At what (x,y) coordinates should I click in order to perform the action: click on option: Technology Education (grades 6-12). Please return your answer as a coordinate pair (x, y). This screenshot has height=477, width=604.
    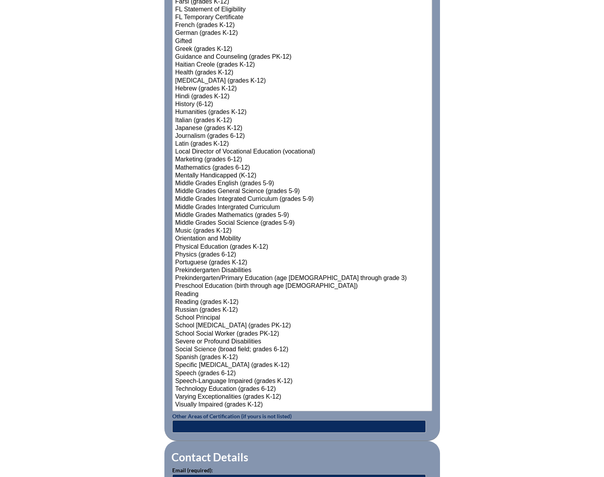
    Looking at the image, I should click on (302, 389).